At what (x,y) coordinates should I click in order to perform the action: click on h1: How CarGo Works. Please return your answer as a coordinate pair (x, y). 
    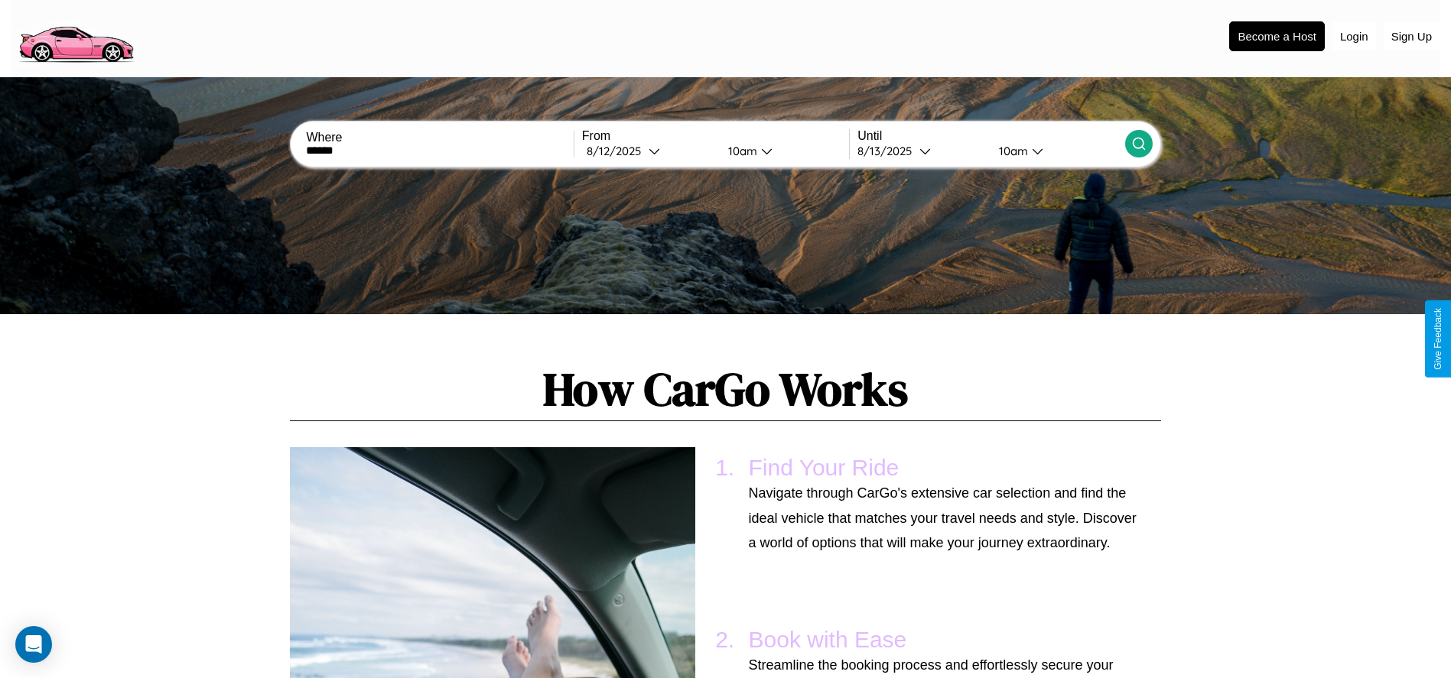
    Looking at the image, I should click on (725, 389).